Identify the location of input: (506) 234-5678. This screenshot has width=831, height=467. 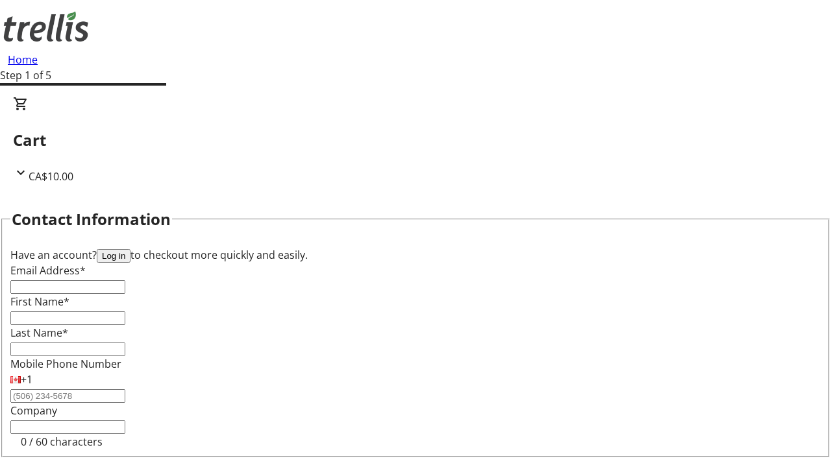
(68, 396).